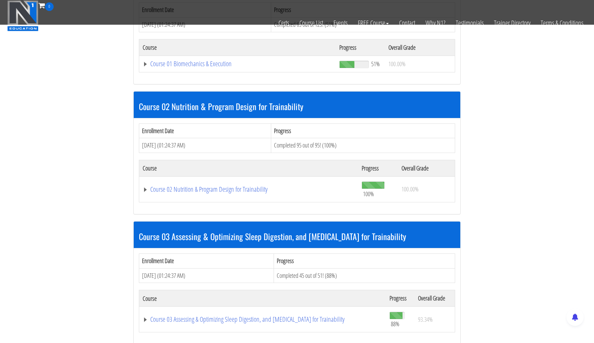 The width and height of the screenshot is (594, 343). Describe the element at coordinates (248, 190) in the screenshot. I see `a: Course 02 Nutrition & Program Design for Trainability` at that location.